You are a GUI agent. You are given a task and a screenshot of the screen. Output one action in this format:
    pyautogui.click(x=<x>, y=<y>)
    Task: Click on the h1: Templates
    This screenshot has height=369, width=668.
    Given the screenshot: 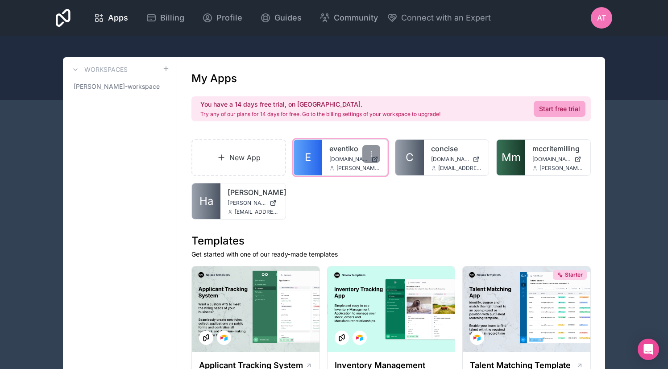 What is the action you would take?
    pyautogui.click(x=391, y=241)
    